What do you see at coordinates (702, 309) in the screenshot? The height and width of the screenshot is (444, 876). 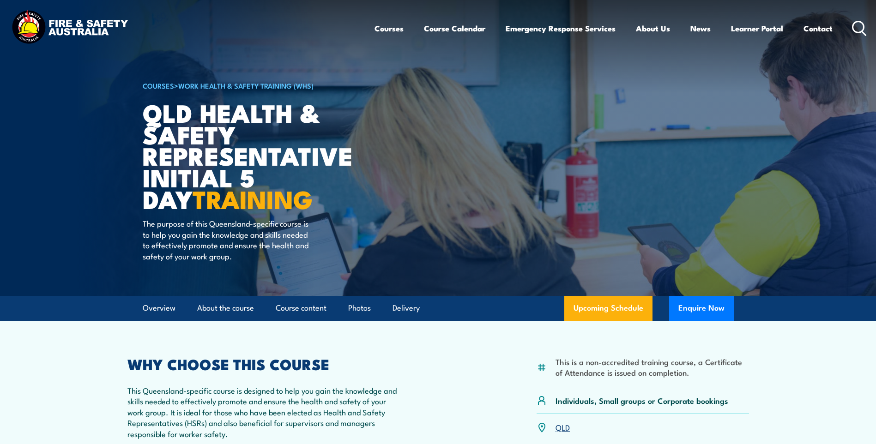 I see `button: Enquire Now` at bounding box center [702, 309].